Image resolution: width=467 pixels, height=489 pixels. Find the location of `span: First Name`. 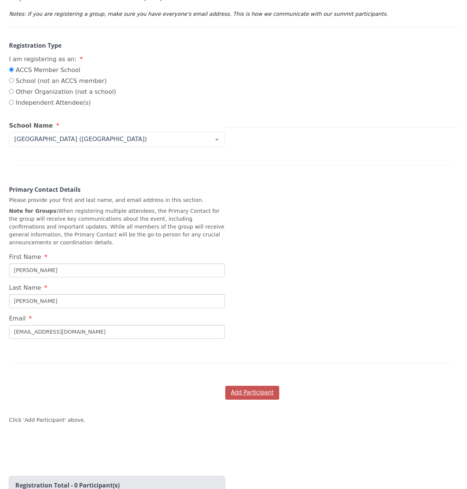

span: First Name is located at coordinates (25, 257).